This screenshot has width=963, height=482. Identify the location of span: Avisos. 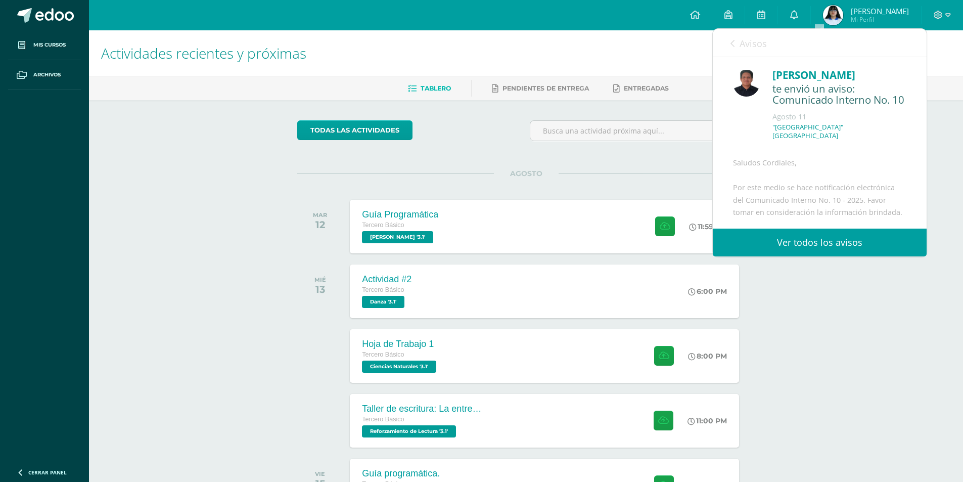
(753, 43).